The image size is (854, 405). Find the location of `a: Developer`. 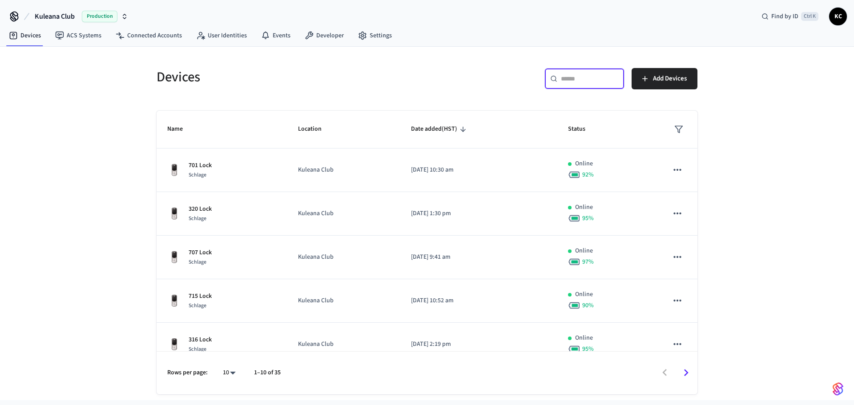

a: Developer is located at coordinates (324, 36).